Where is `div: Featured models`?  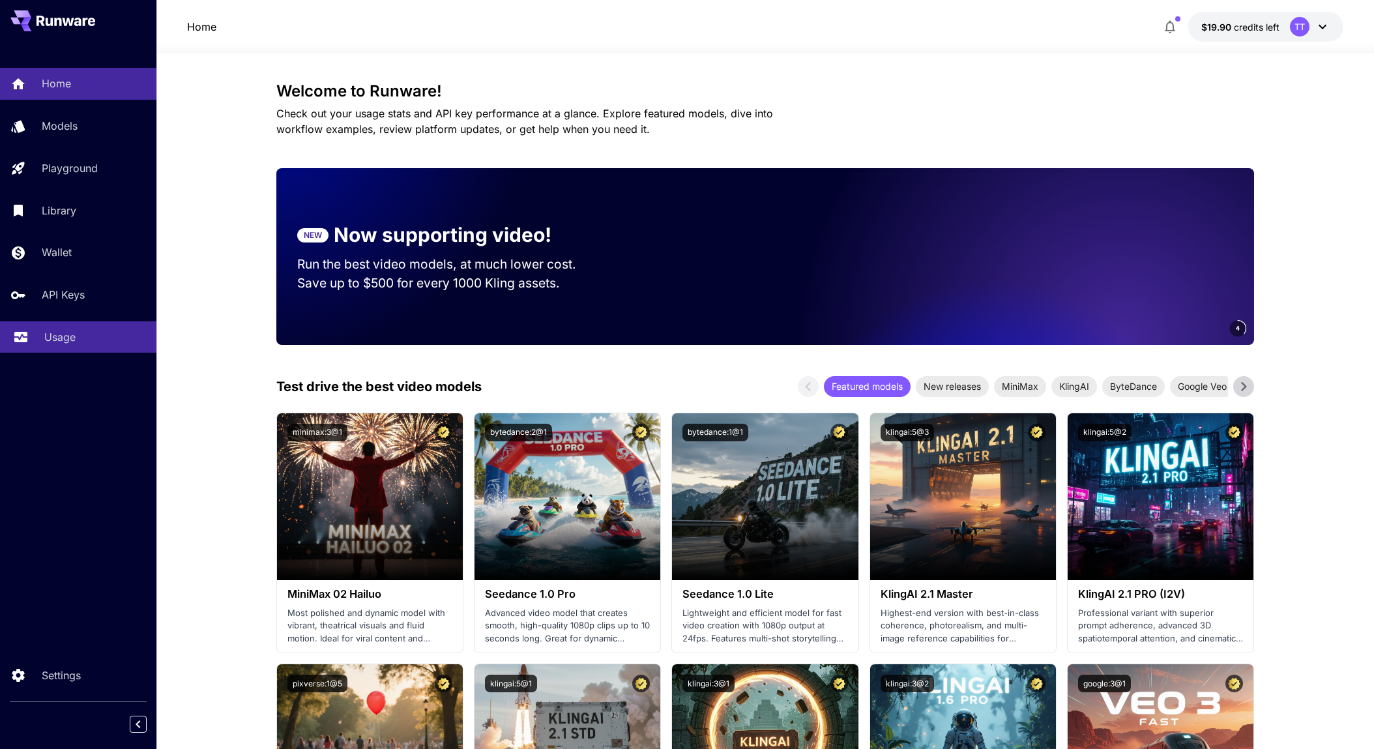
div: Featured models is located at coordinates (867, 387).